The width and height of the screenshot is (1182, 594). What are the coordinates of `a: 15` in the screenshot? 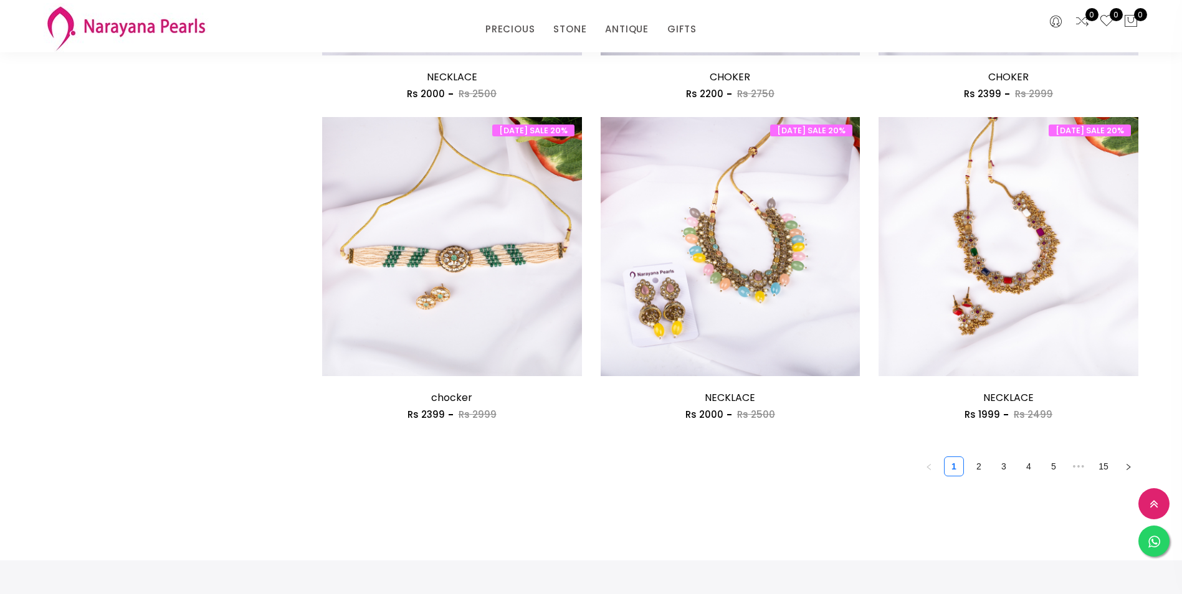 It's located at (1103, 467).